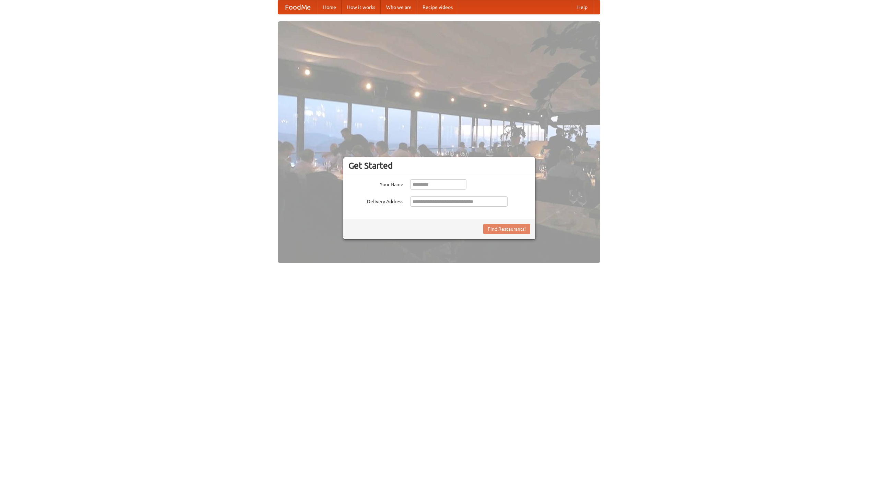  What do you see at coordinates (376, 184) in the screenshot?
I see `label: Your Name` at bounding box center [376, 184].